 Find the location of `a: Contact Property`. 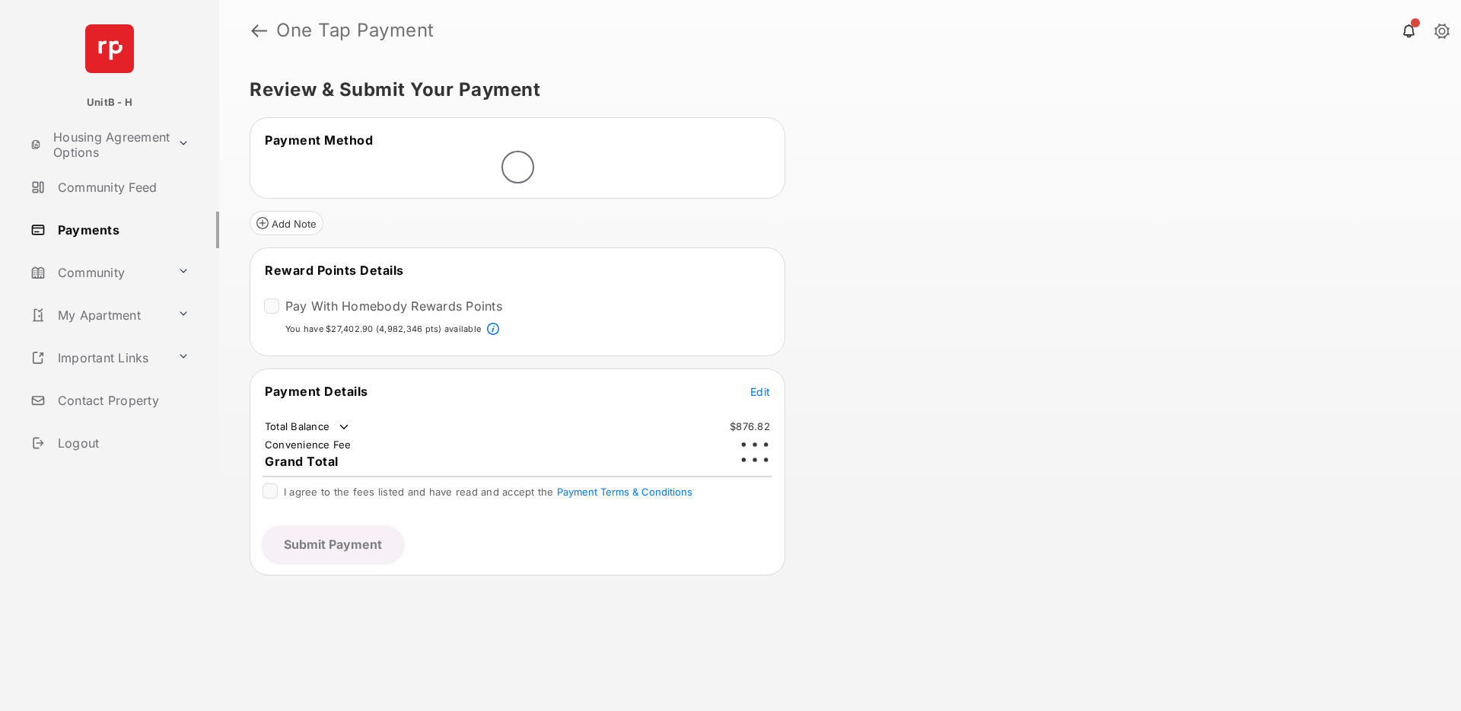

a: Contact Property is located at coordinates (122, 400).